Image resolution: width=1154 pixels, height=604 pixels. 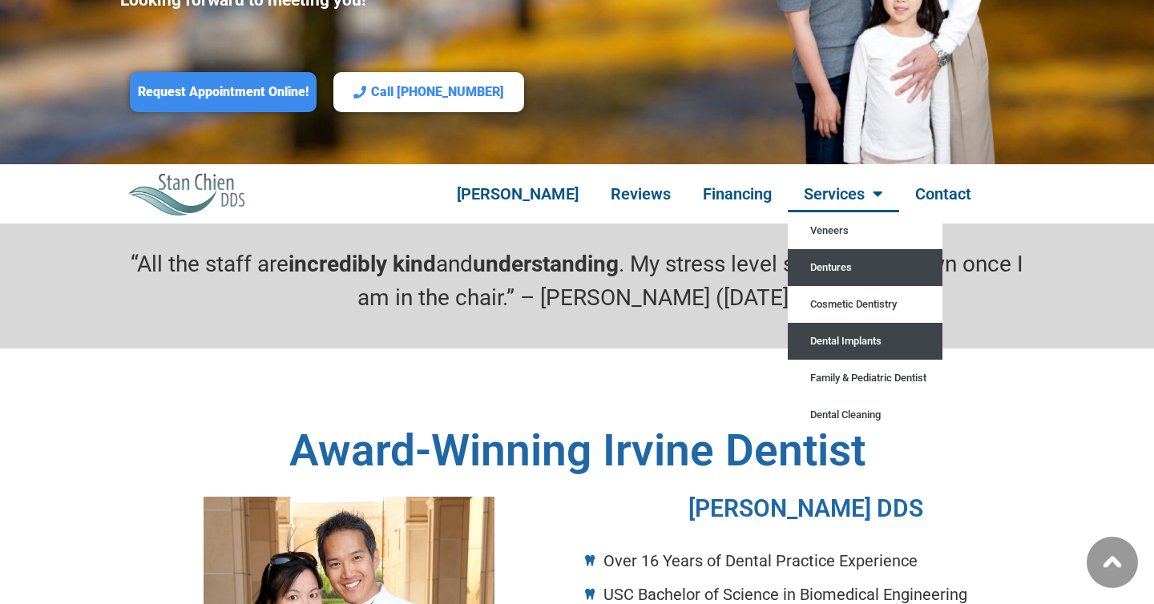 What do you see at coordinates (188, 193) in the screenshot?
I see `img: Stan Chien DDS Best Irvine Dentist Logo` at bounding box center [188, 193].